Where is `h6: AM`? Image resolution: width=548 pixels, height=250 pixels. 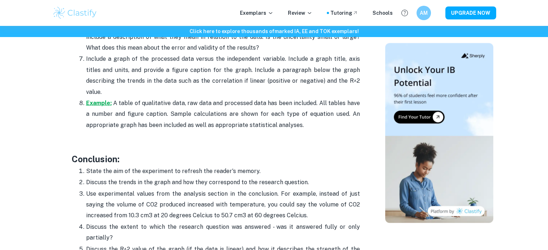 h6: AM is located at coordinates (423, 13).